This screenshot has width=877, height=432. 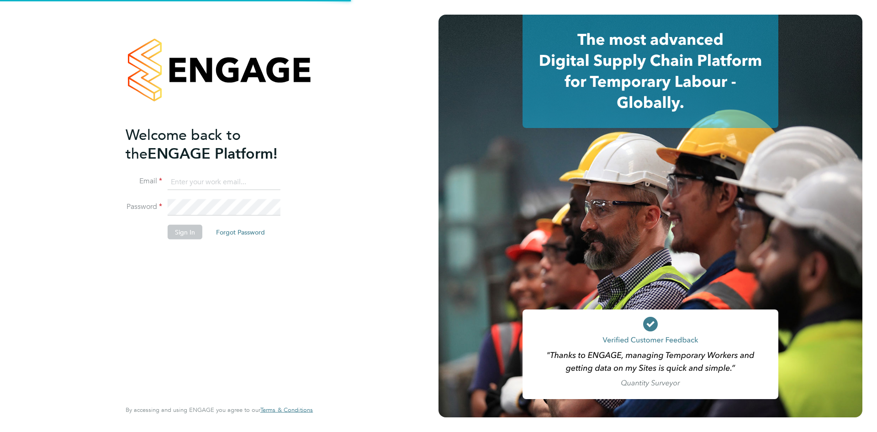 What do you see at coordinates (219, 409) in the screenshot?
I see `span: By accessing and using ENGAGE you agree to our` at bounding box center [219, 409].